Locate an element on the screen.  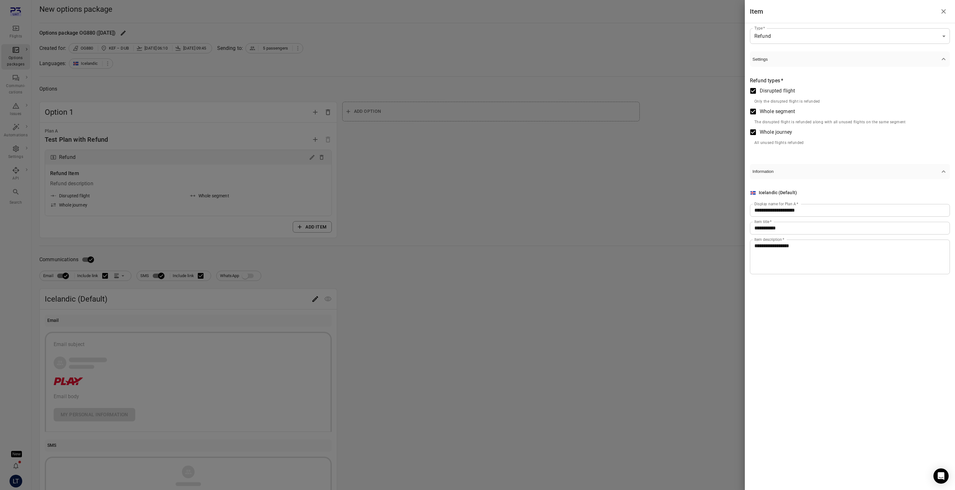
label: Item title is located at coordinates (763, 221).